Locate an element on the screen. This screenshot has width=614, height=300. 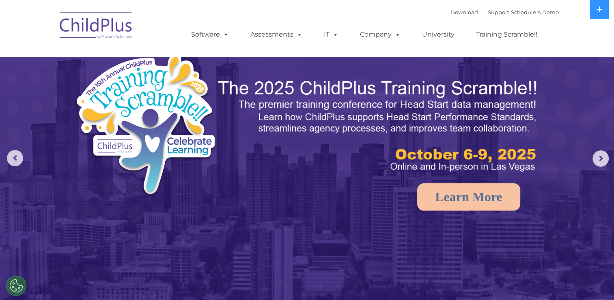
a: University is located at coordinates (438, 35).